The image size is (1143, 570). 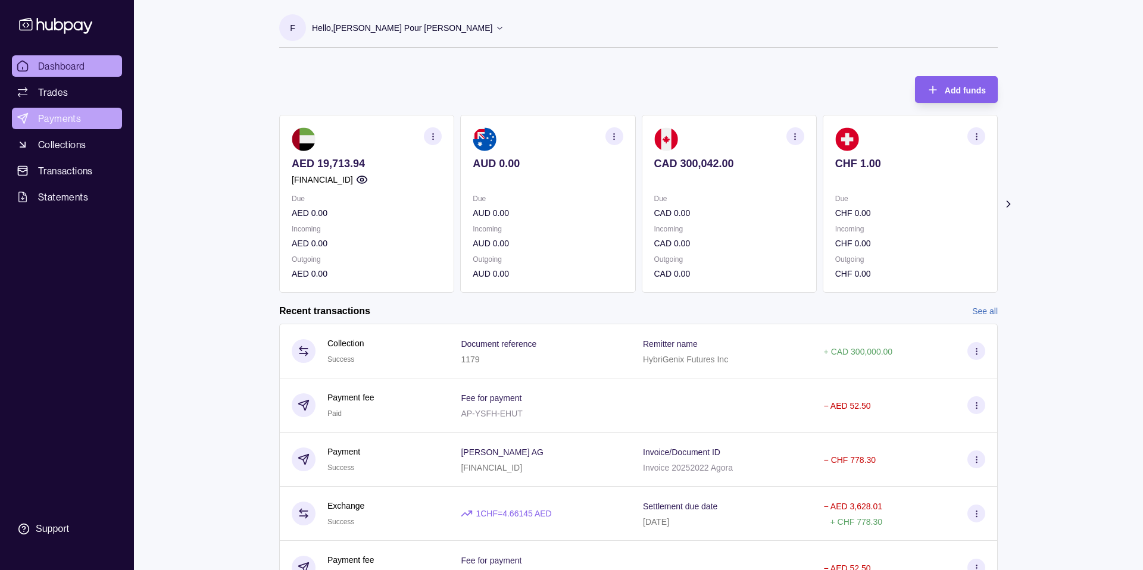 What do you see at coordinates (65, 171) in the screenshot?
I see `span: Transactions` at bounding box center [65, 171].